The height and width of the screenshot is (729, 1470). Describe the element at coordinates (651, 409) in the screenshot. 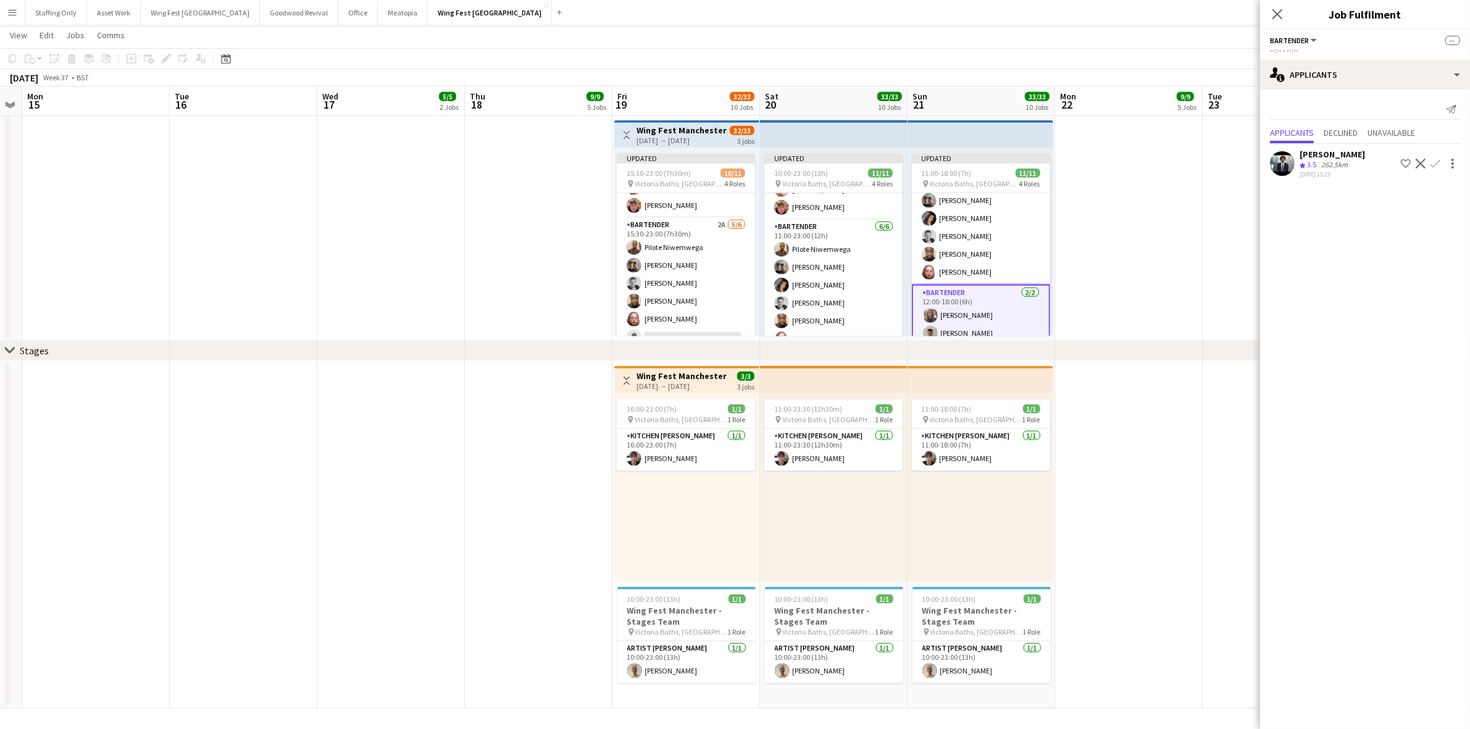

I see `span: 16:00-23:00 (7h)` at that location.